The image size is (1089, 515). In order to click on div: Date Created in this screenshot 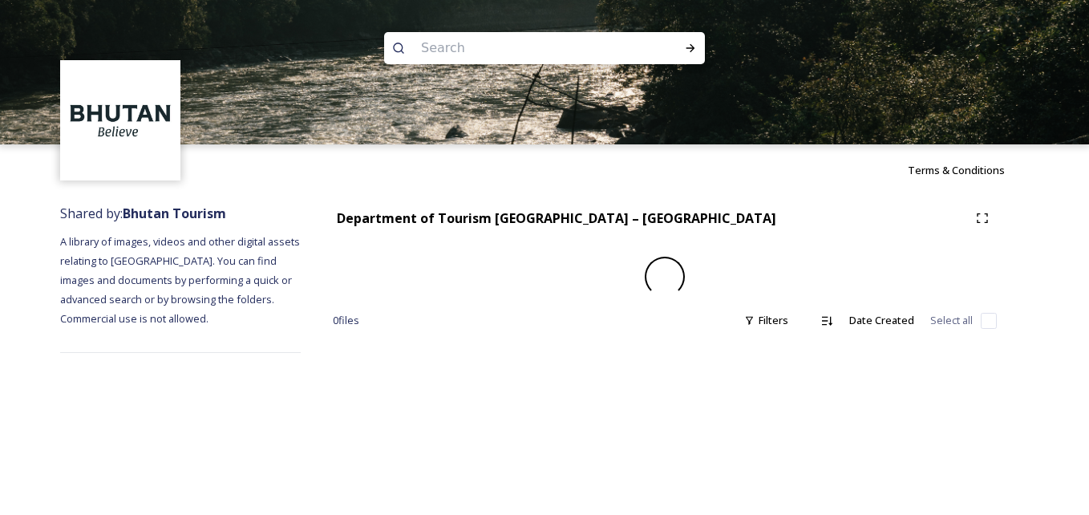, I will do `click(881, 320)`.